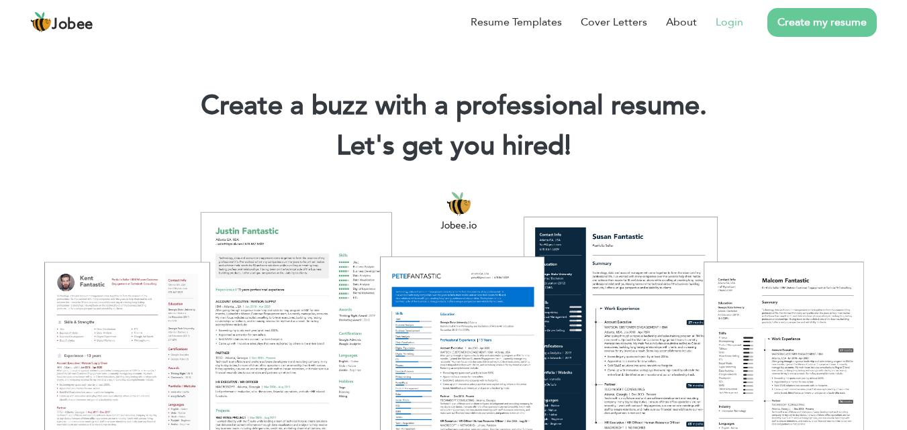 The width and height of the screenshot is (907, 430). I want to click on a: About, so click(682, 22).